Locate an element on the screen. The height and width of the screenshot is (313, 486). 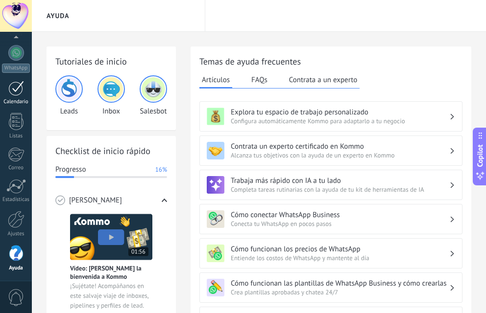
button: Artículos is located at coordinates (215, 80).